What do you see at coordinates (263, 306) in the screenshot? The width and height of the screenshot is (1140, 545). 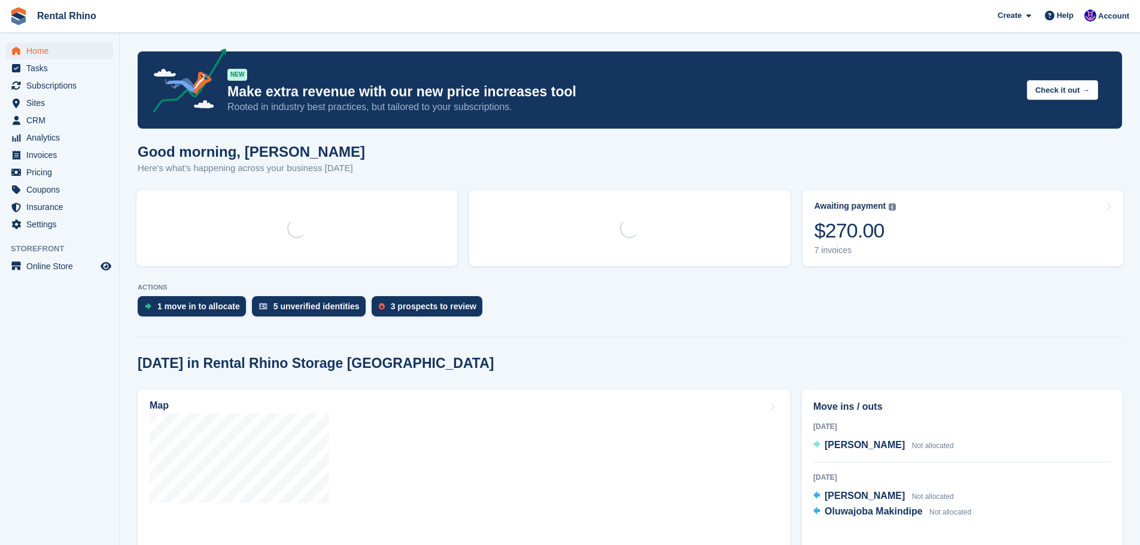 I see `img: verify_identity-adf6edd0f0f0b5bbfe63781bf79b02c33cf7c696d77639b501bdc392416b5a36.svg` at bounding box center [263, 306].